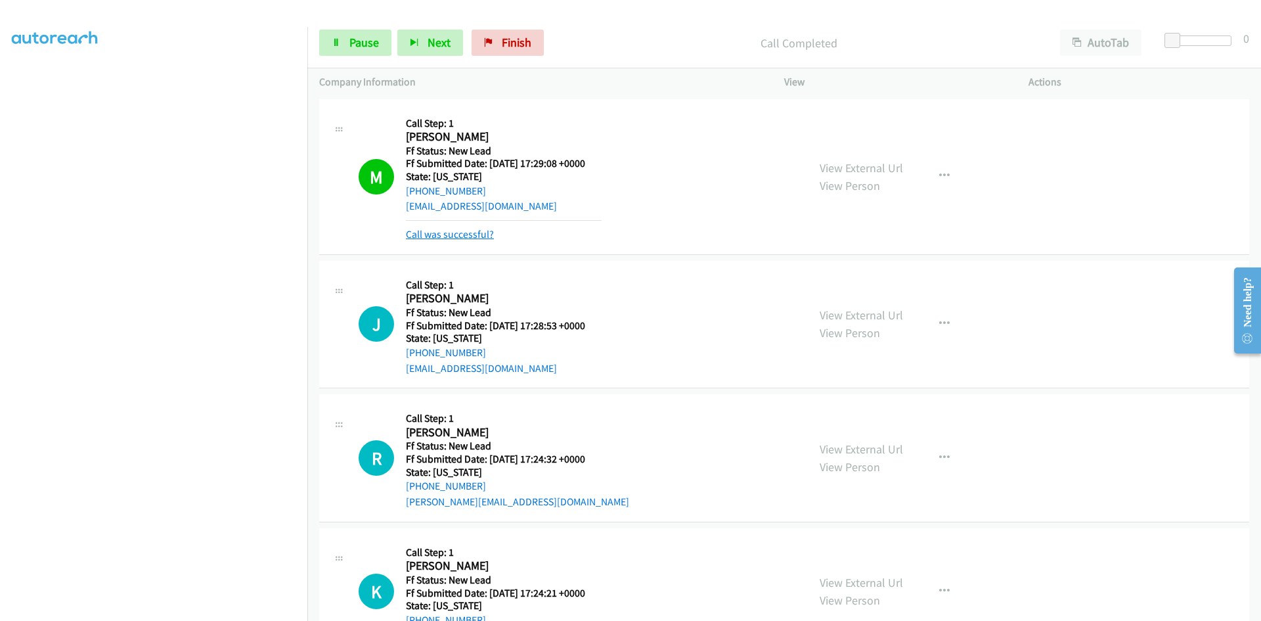 This screenshot has width=1261, height=621. Describe the element at coordinates (894, 82) in the screenshot. I see `p: View` at that location.